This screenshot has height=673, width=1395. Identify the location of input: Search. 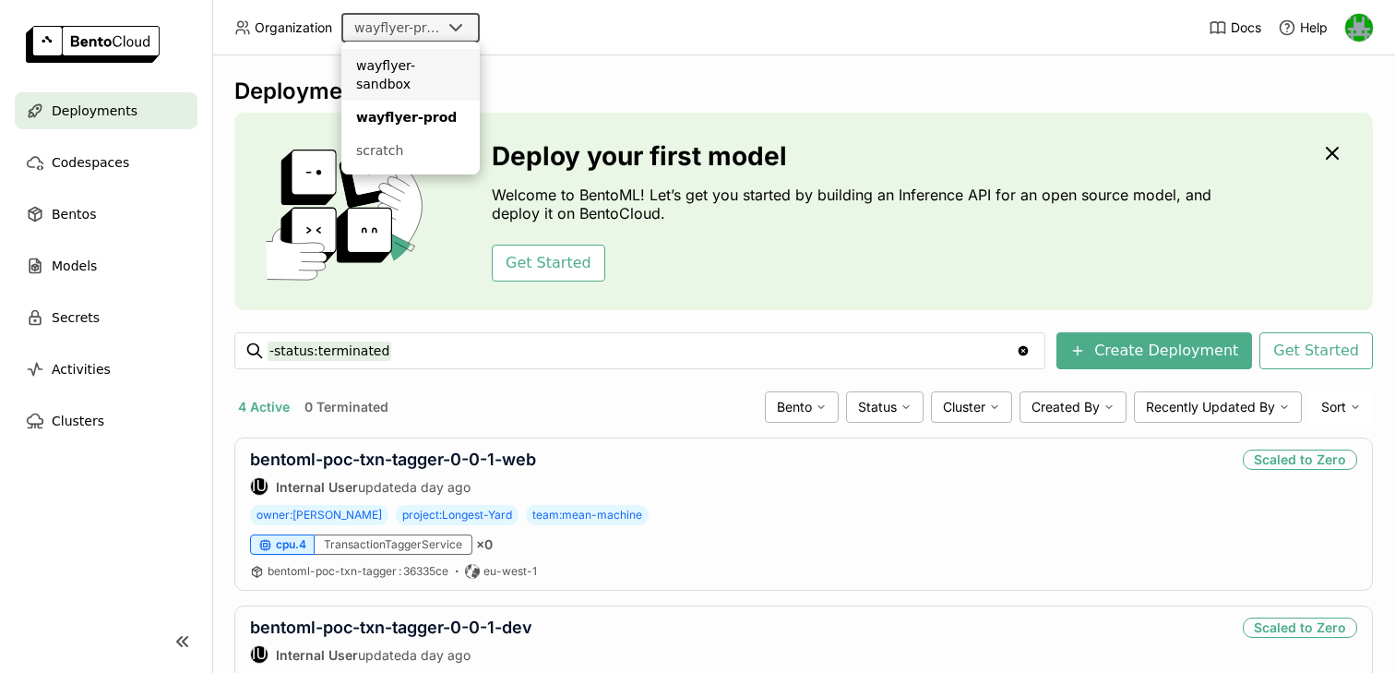
(641, 351).